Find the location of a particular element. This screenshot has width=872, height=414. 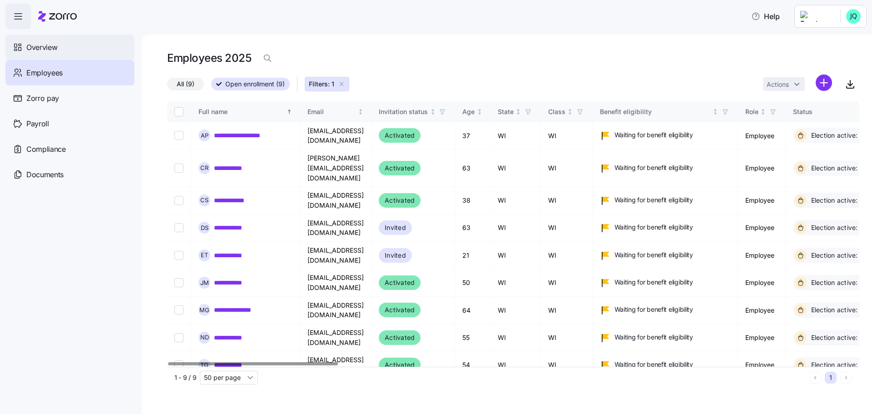

div: Status is located at coordinates (830, 112).